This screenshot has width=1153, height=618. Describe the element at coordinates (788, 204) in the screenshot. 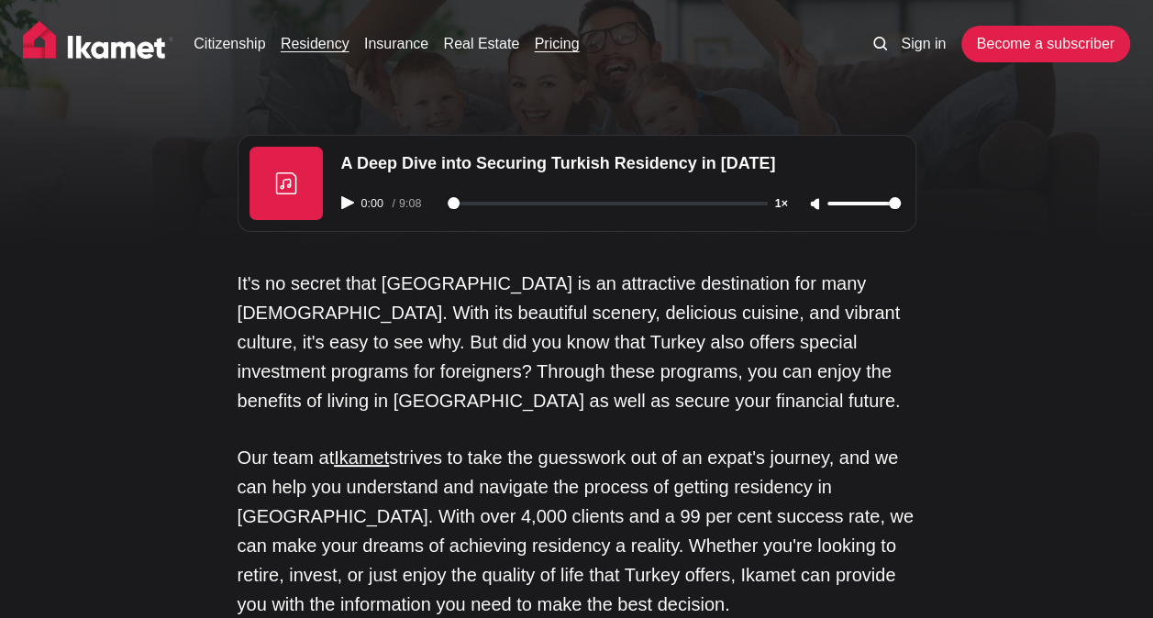

I see `button: Adjust playback speed` at that location.